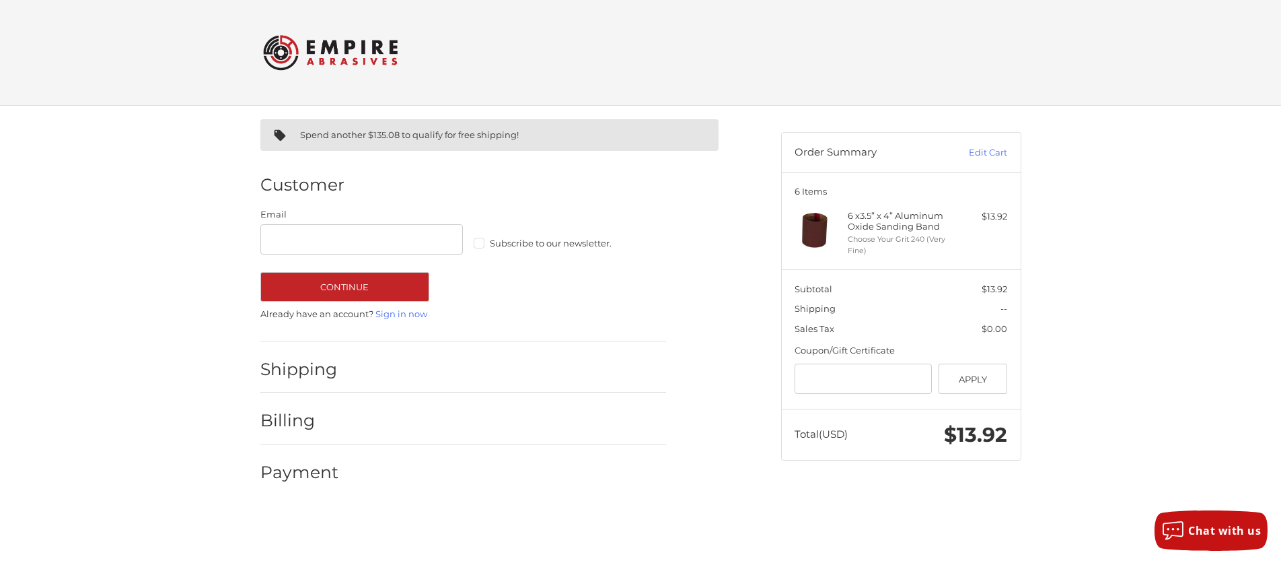 This screenshot has width=1281, height=561. Describe the element at coordinates (973, 378) in the screenshot. I see `button: Apply` at that location.